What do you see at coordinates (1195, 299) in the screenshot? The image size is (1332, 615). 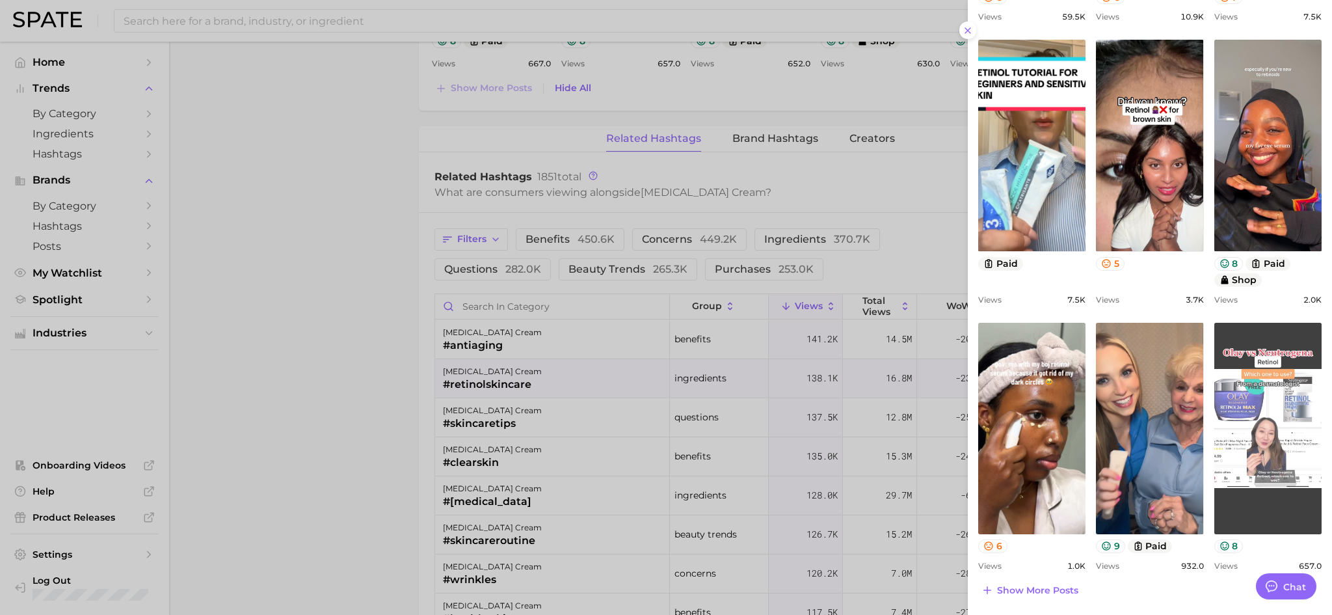 I see `span: 3.7k` at bounding box center [1195, 299].